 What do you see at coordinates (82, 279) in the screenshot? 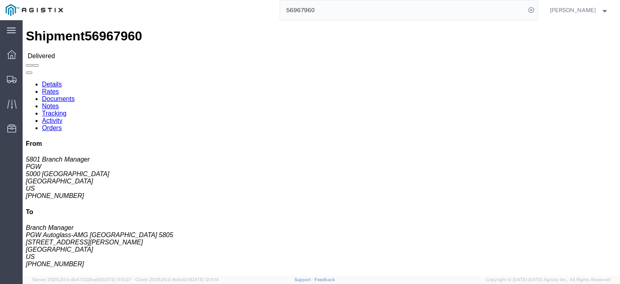
I see `span: Server: 2025.20.0-db47332bad5` at bounding box center [82, 279].